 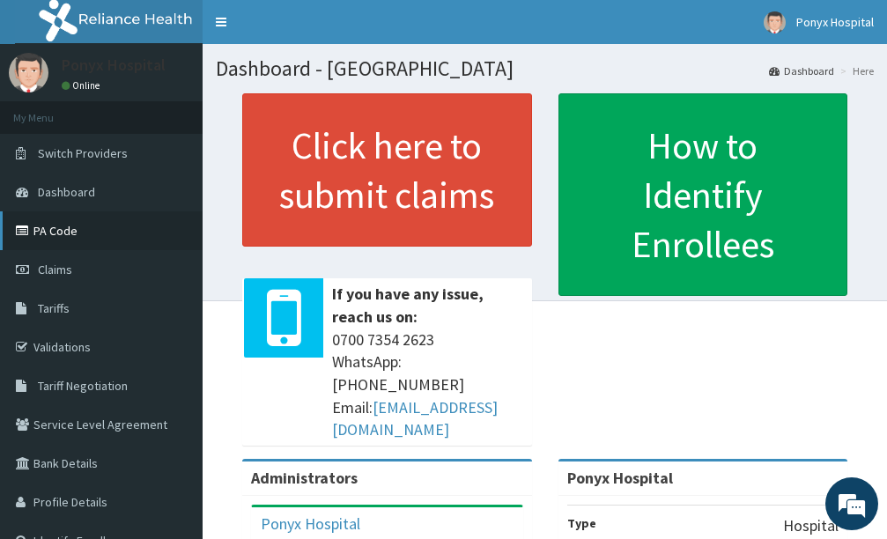 What do you see at coordinates (83, 386) in the screenshot?
I see `span: Tariff Negotiation` at bounding box center [83, 386].